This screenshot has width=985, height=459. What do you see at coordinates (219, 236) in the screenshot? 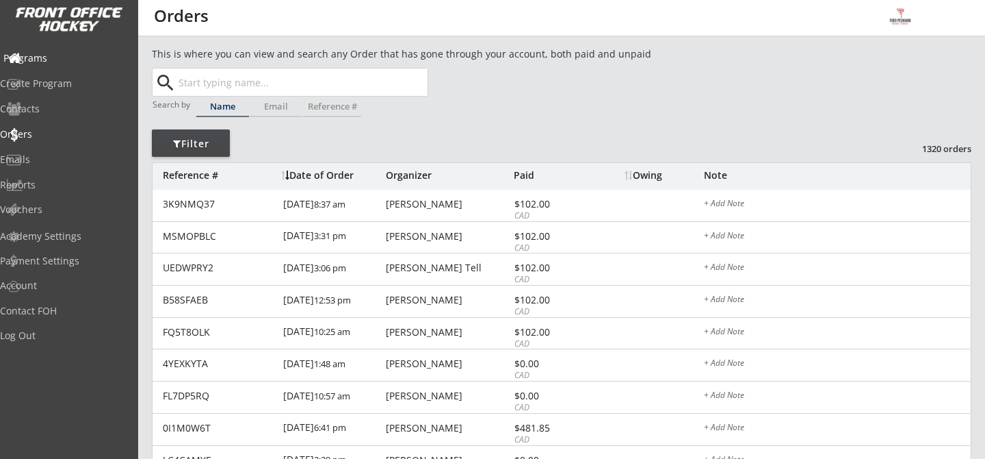
I see `div: MSMOPBLC` at bounding box center [219, 236].